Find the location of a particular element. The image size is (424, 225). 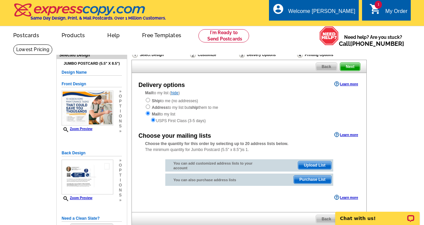

span: Upload List is located at coordinates (315, 165).